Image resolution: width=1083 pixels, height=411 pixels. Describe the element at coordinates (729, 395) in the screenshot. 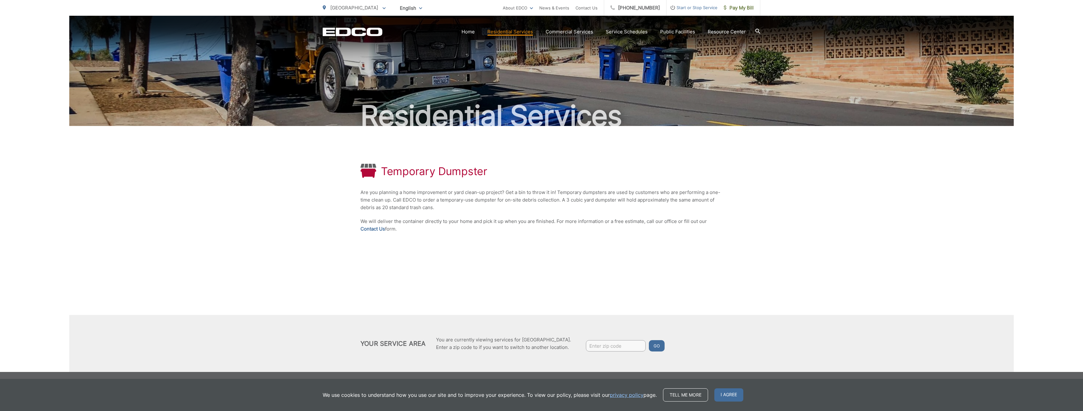

I see `span: I agree` at that location.